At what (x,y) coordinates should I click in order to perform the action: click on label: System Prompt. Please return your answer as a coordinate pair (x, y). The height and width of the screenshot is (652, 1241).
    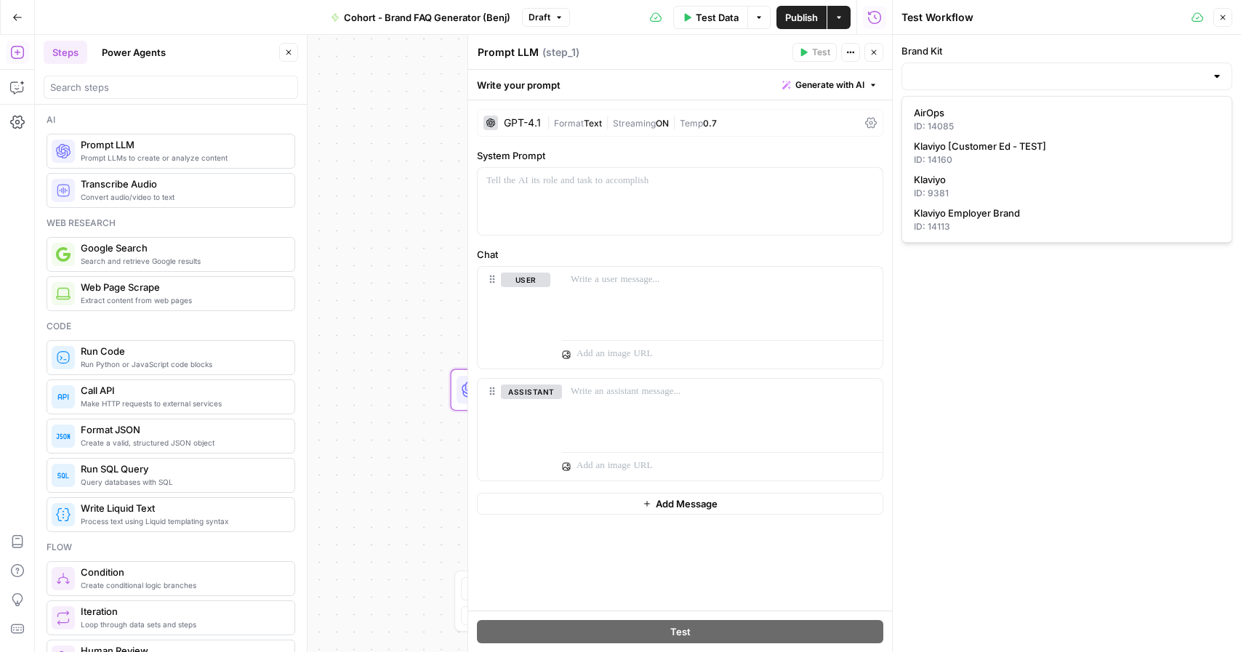
    Looking at the image, I should click on (680, 156).